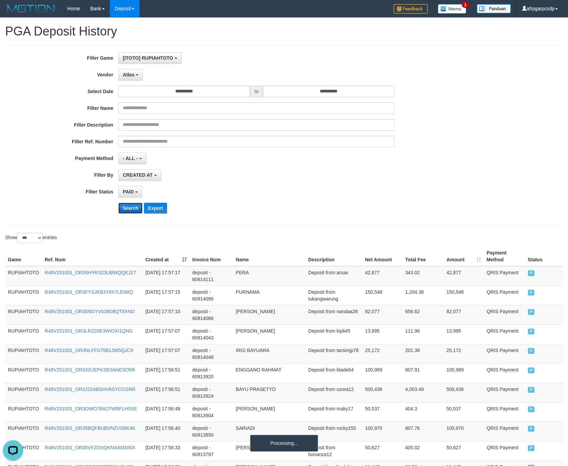 This screenshot has width=568, height=466. What do you see at coordinates (284, 443) in the screenshot?
I see `div: Processing...` at bounding box center [284, 443].